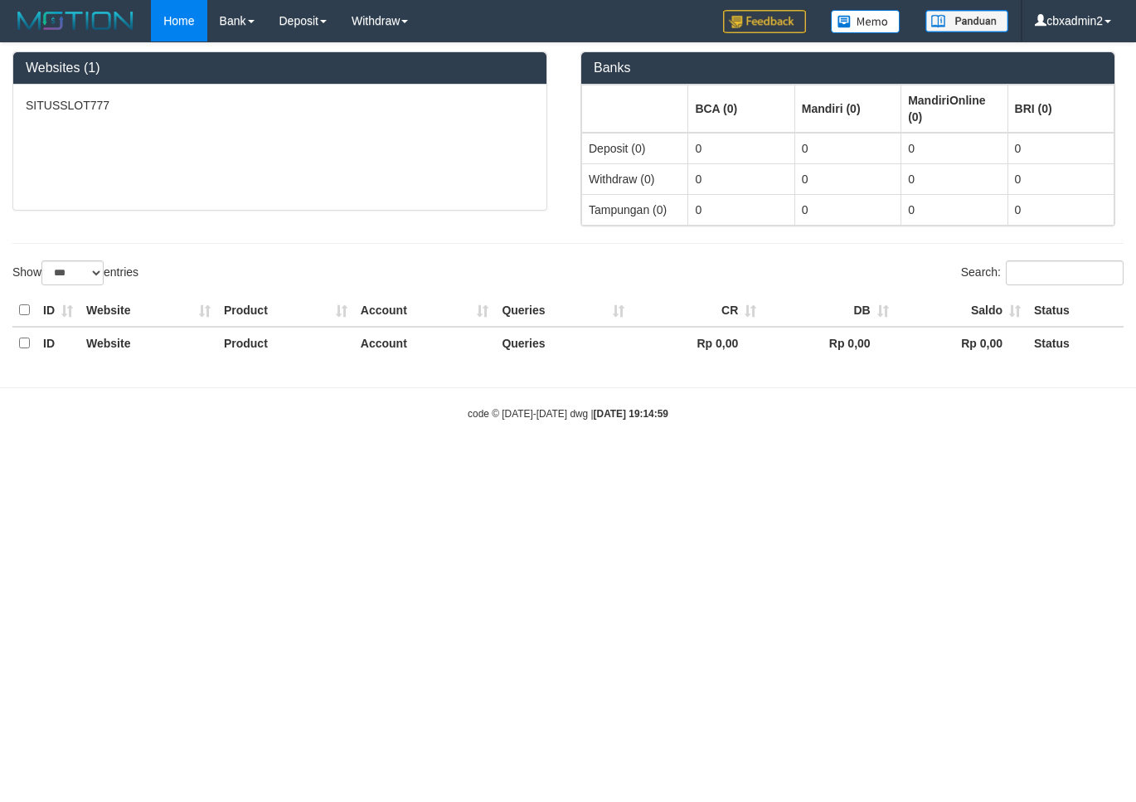 The height and width of the screenshot is (802, 1136). I want to click on label: Search:, so click(1042, 273).